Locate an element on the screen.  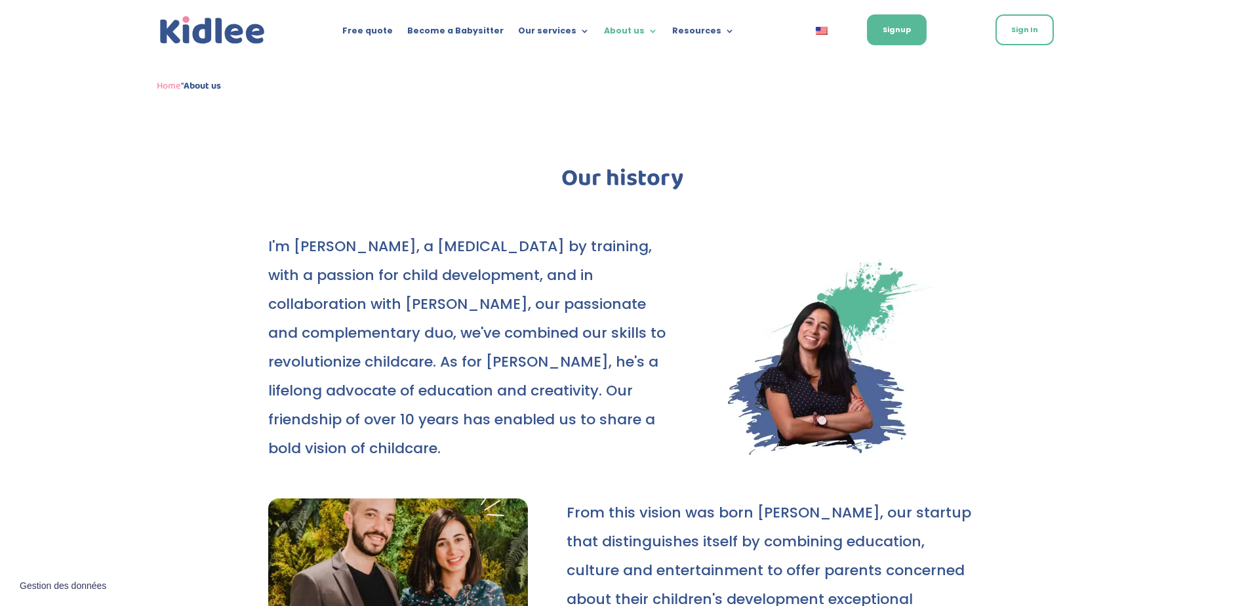
a: Free quote is located at coordinates (367, 33).